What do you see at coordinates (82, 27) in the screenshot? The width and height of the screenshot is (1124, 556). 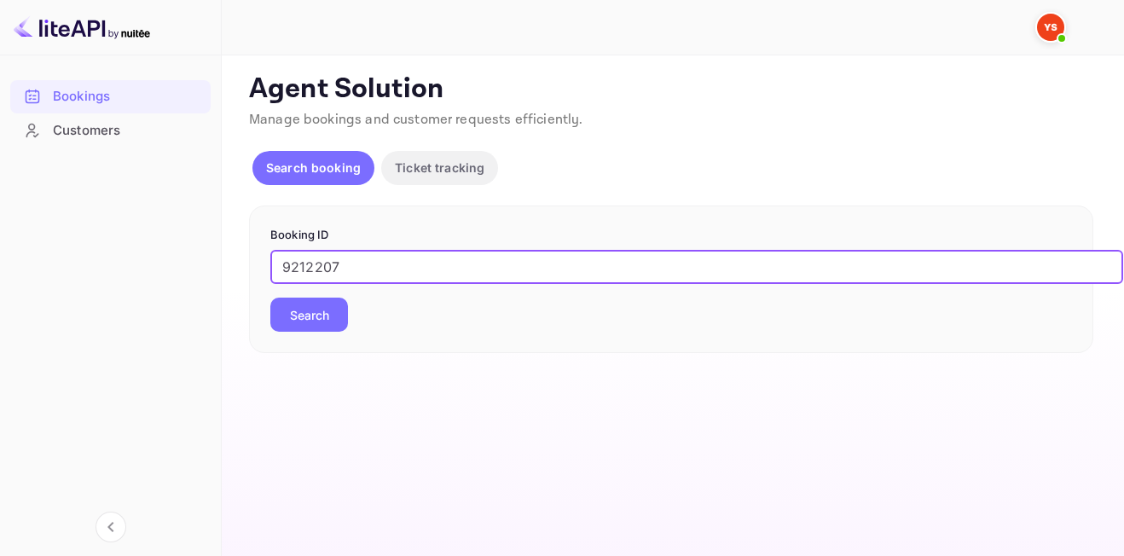 I see `img: LiteAPI logo` at bounding box center [82, 27].